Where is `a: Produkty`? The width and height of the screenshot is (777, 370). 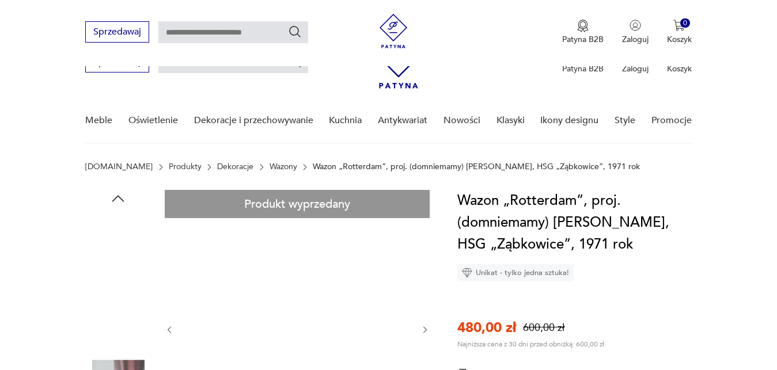 a: Produkty is located at coordinates (185, 167).